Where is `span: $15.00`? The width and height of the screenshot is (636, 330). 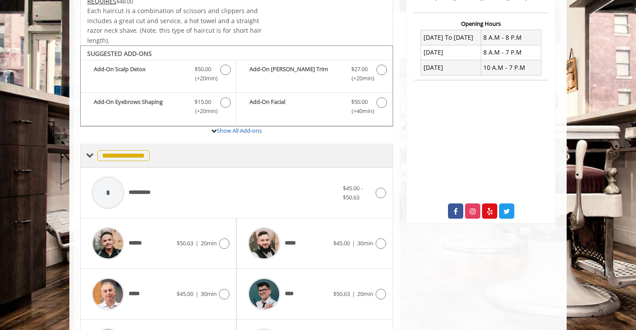
span: $15.00 is located at coordinates (203, 102).